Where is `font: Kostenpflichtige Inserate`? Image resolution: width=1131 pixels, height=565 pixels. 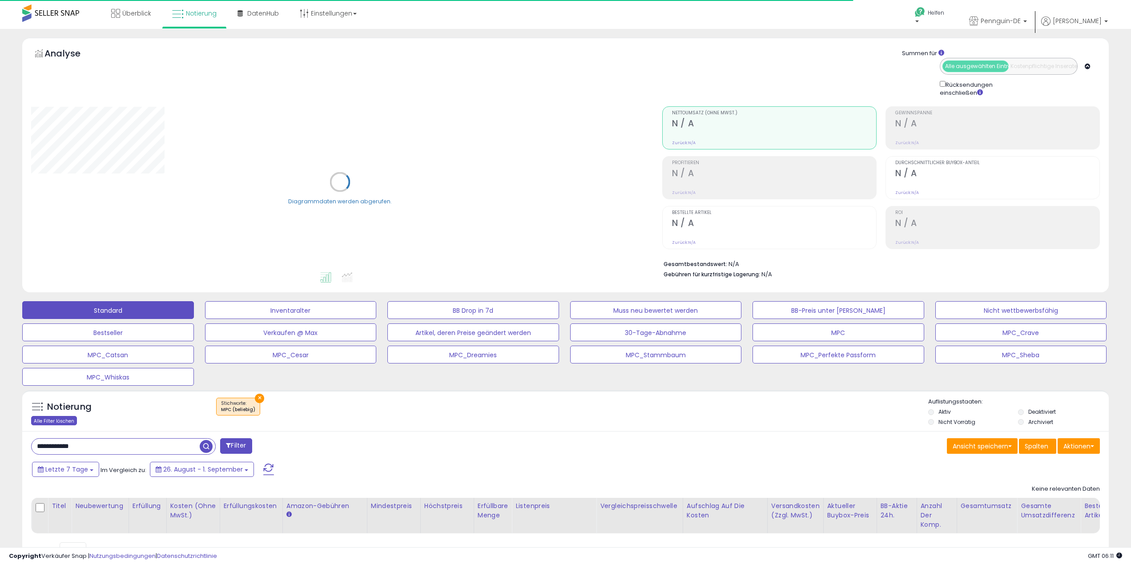 font: Kostenpflichtige Inserate is located at coordinates (1044, 66).